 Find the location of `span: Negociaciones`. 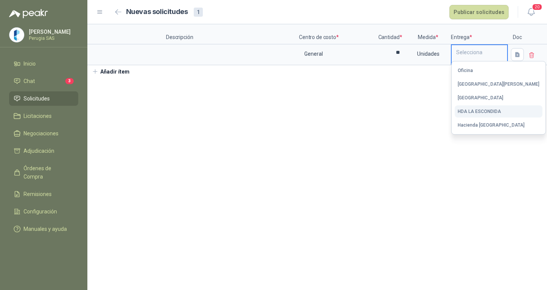

span: Negociaciones is located at coordinates (41, 134).